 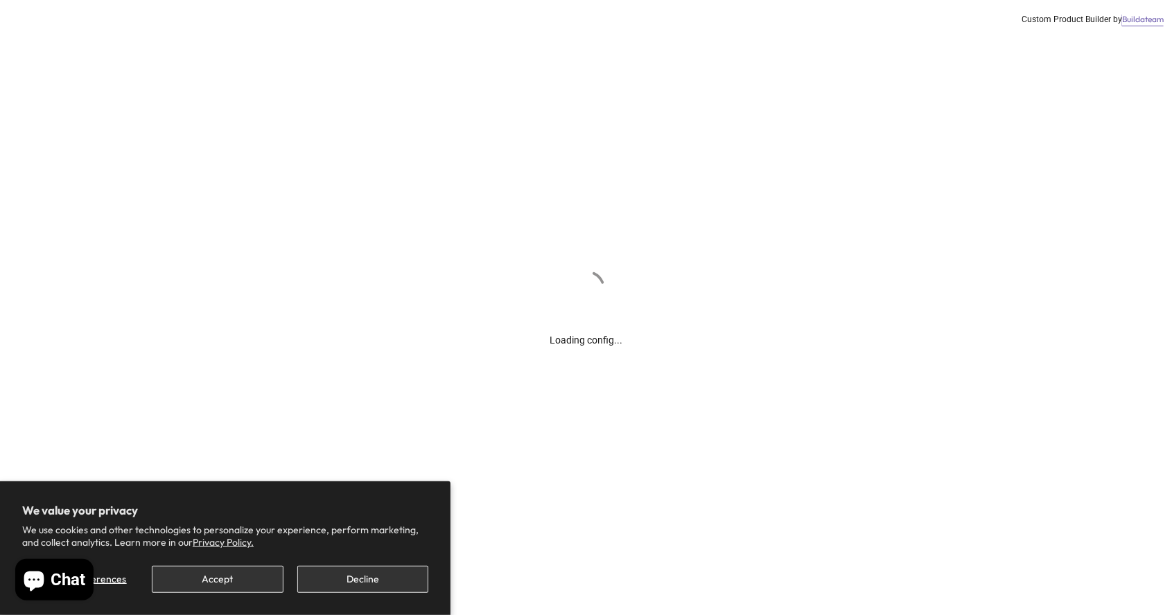 What do you see at coordinates (225, 511) in the screenshot?
I see `h2: We value your privacy` at bounding box center [225, 511].